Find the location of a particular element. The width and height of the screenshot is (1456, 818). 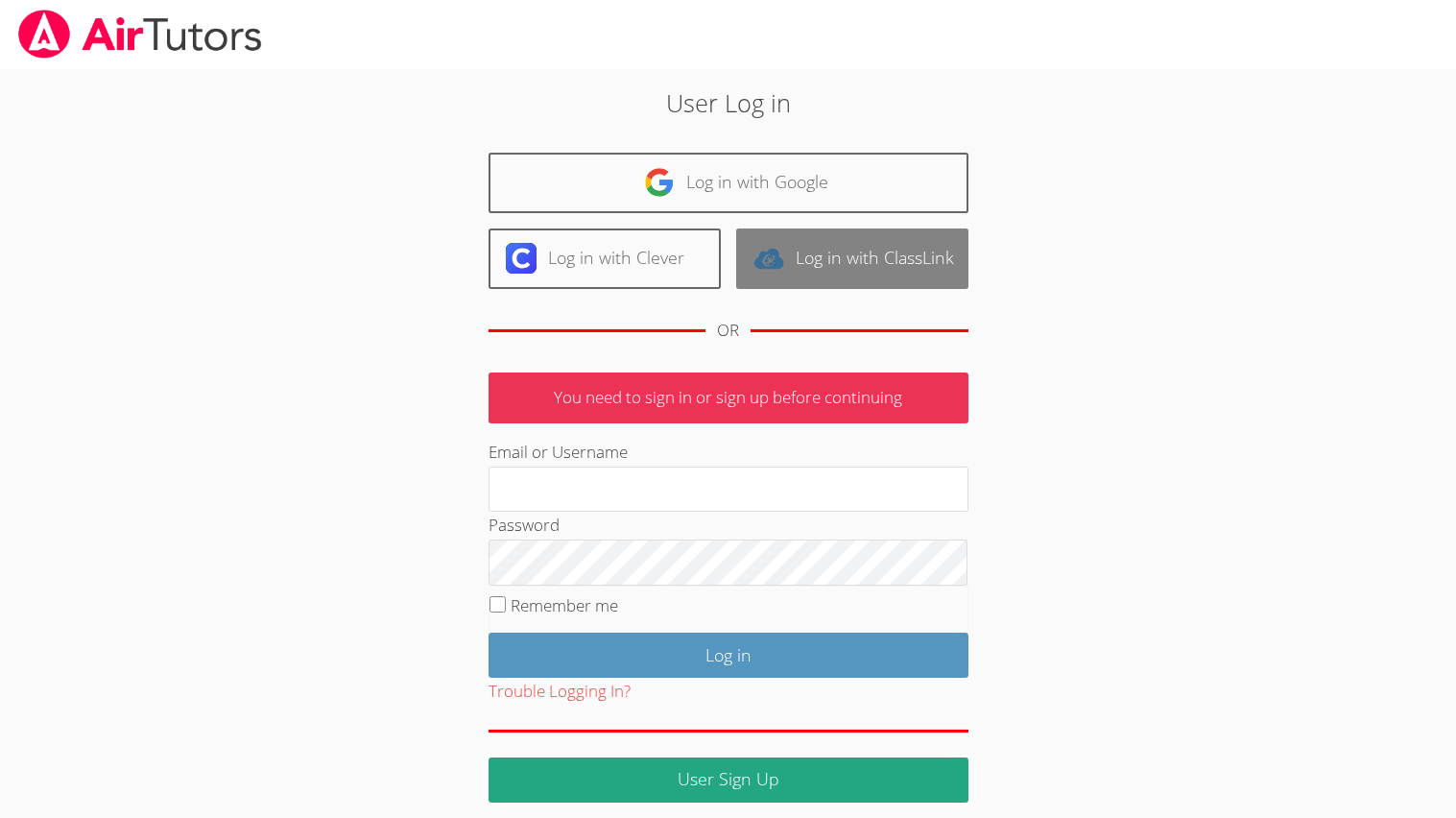

a: Log in with ClassLink is located at coordinates (853, 258).